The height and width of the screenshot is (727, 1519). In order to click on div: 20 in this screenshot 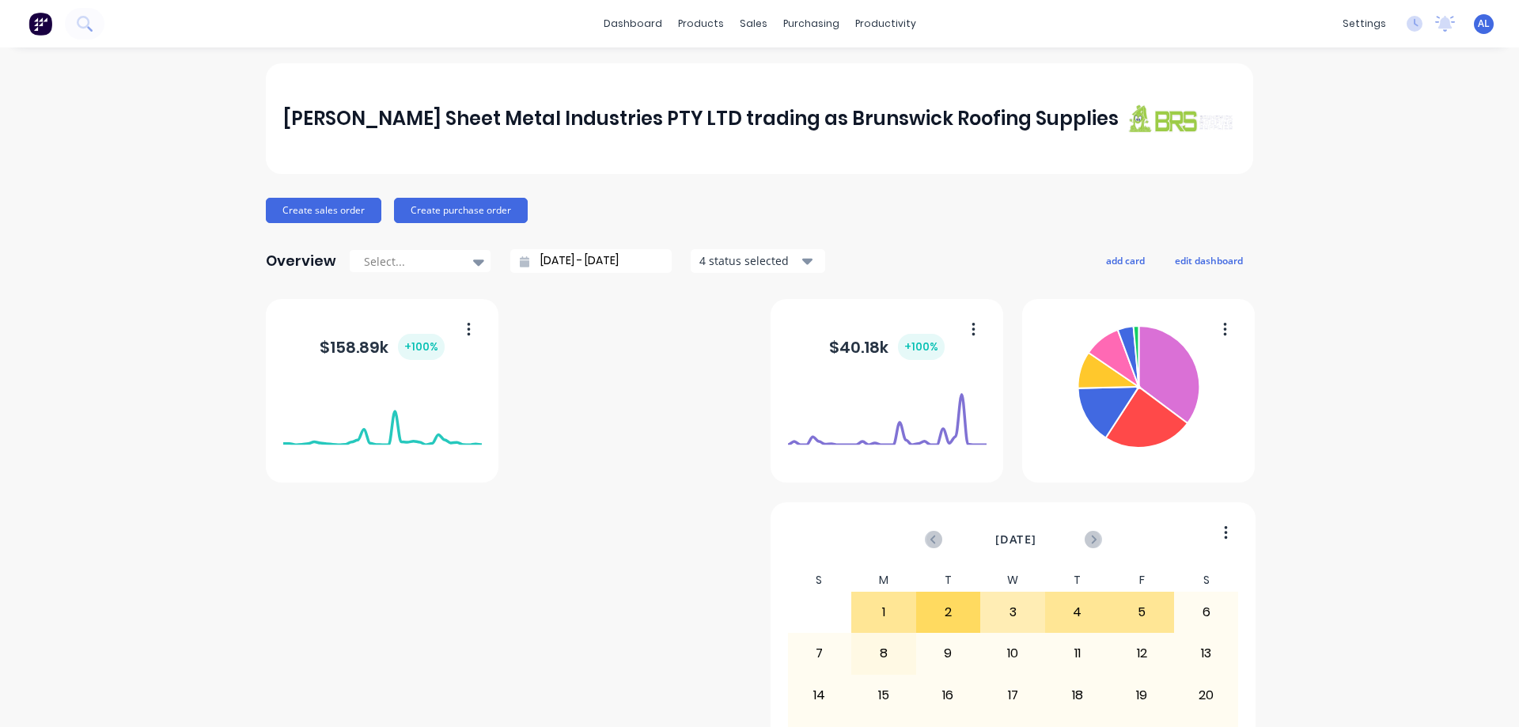, I will do `click(1206, 695)`.